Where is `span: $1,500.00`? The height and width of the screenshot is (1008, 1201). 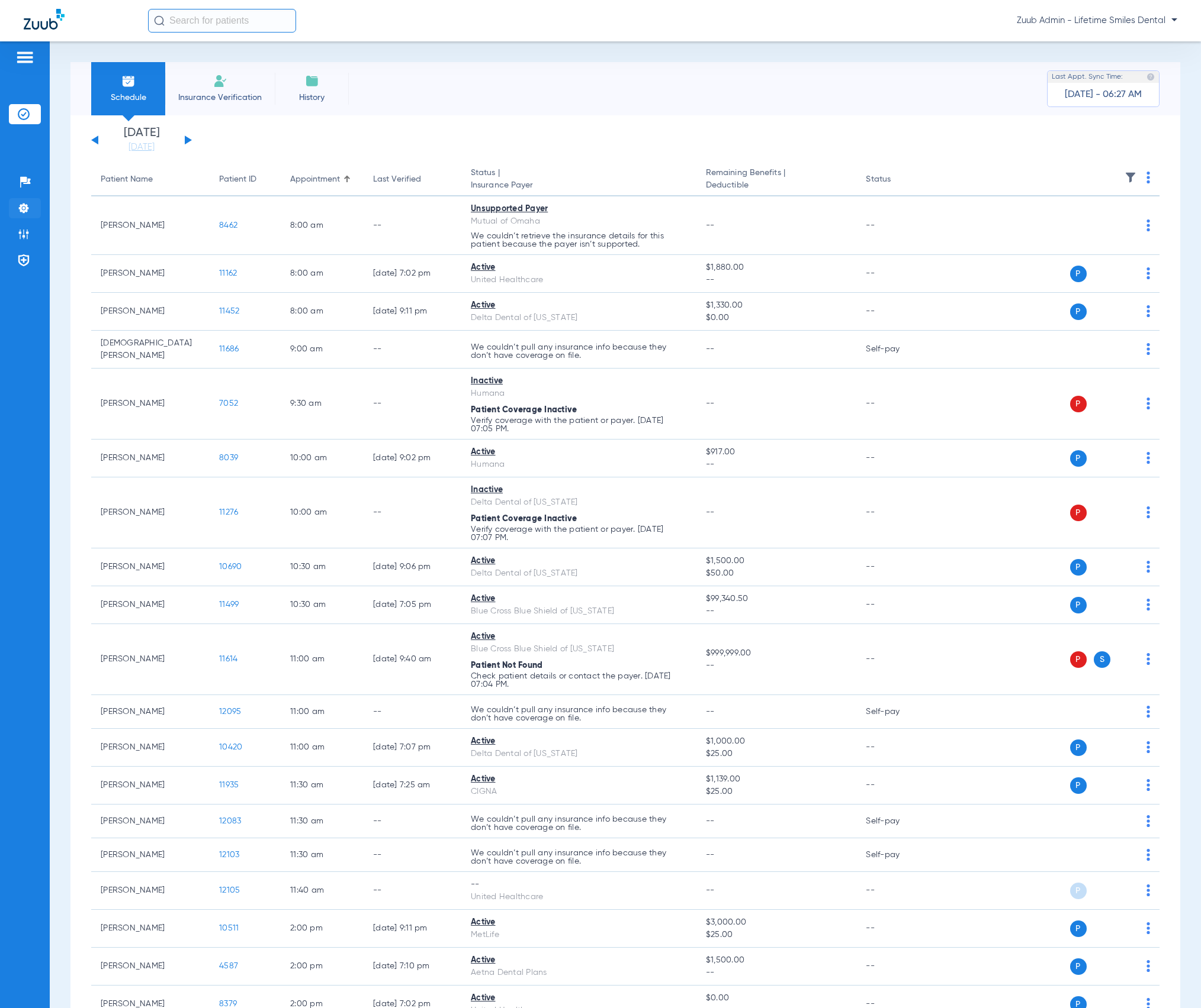 span: $1,500.00 is located at coordinates (776, 961).